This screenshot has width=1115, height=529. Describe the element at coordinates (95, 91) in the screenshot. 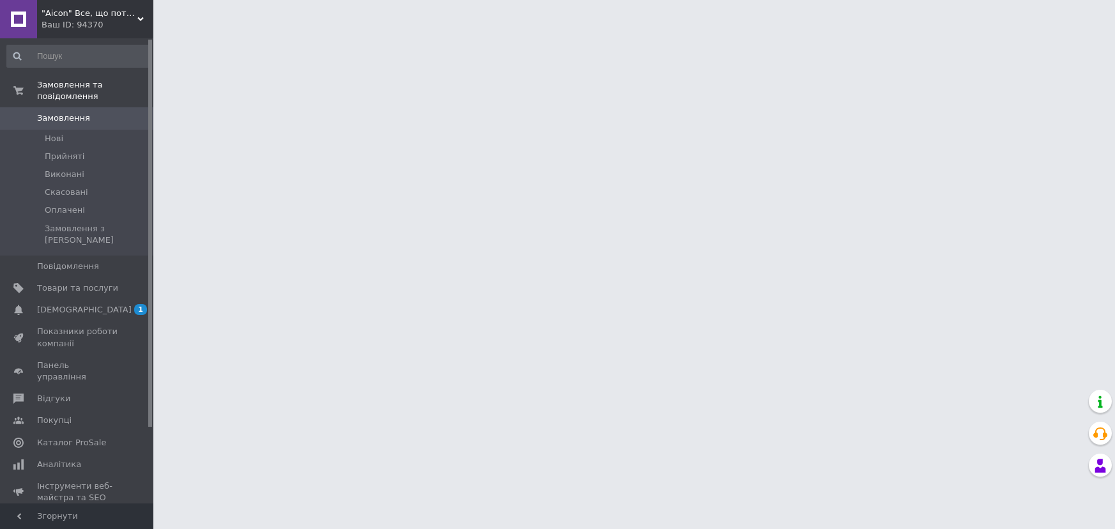

I see `span: Замовлення та повідомлення` at that location.